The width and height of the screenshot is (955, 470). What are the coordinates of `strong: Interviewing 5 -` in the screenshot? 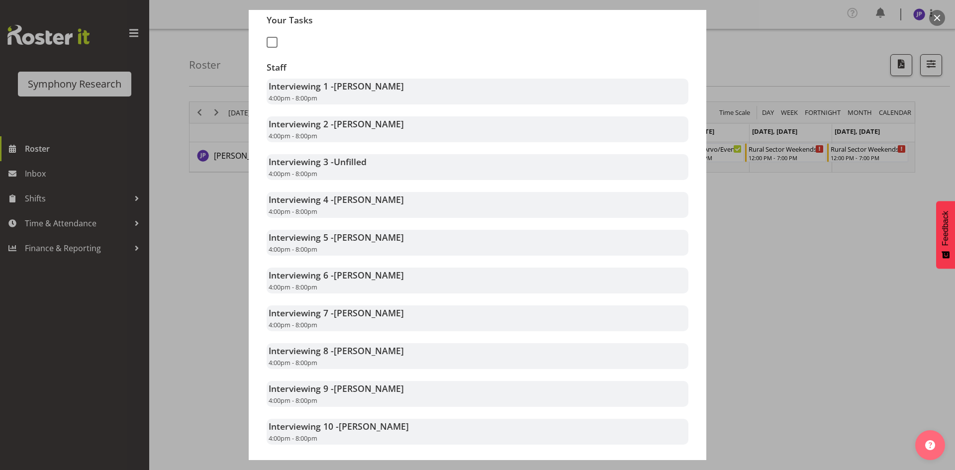 It's located at (336, 237).